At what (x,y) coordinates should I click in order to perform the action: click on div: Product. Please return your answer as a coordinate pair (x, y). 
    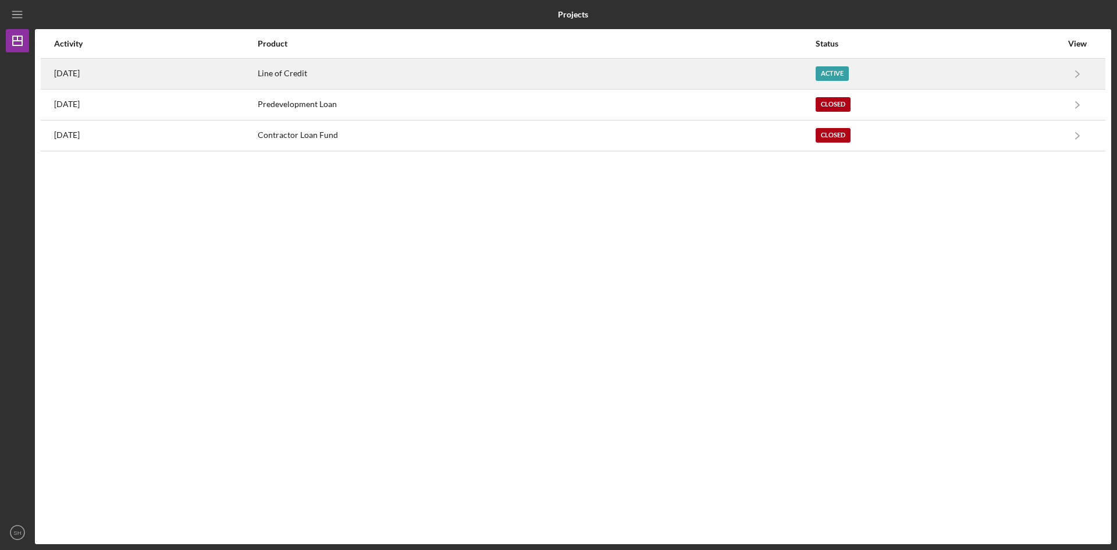
    Looking at the image, I should click on (536, 44).